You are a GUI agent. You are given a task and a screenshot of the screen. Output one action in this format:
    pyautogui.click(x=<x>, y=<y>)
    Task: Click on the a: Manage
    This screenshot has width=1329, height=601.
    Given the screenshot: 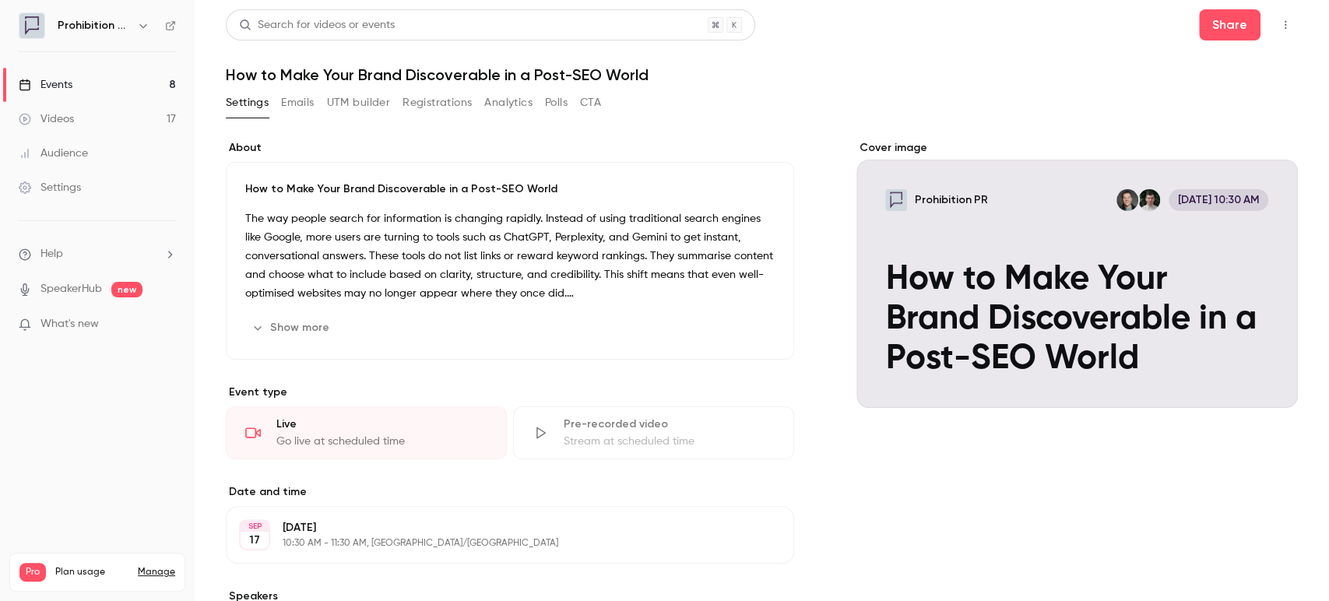 What is the action you would take?
    pyautogui.click(x=157, y=572)
    